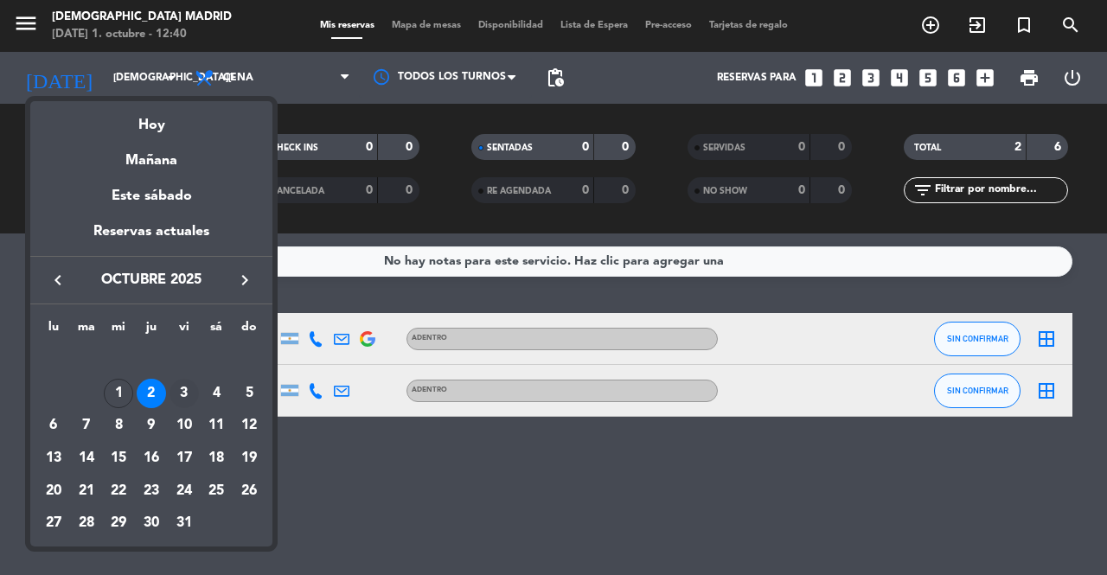 The height and width of the screenshot is (575, 1107). What do you see at coordinates (119, 331) in the screenshot?
I see `th: miércoles` at bounding box center [119, 331].